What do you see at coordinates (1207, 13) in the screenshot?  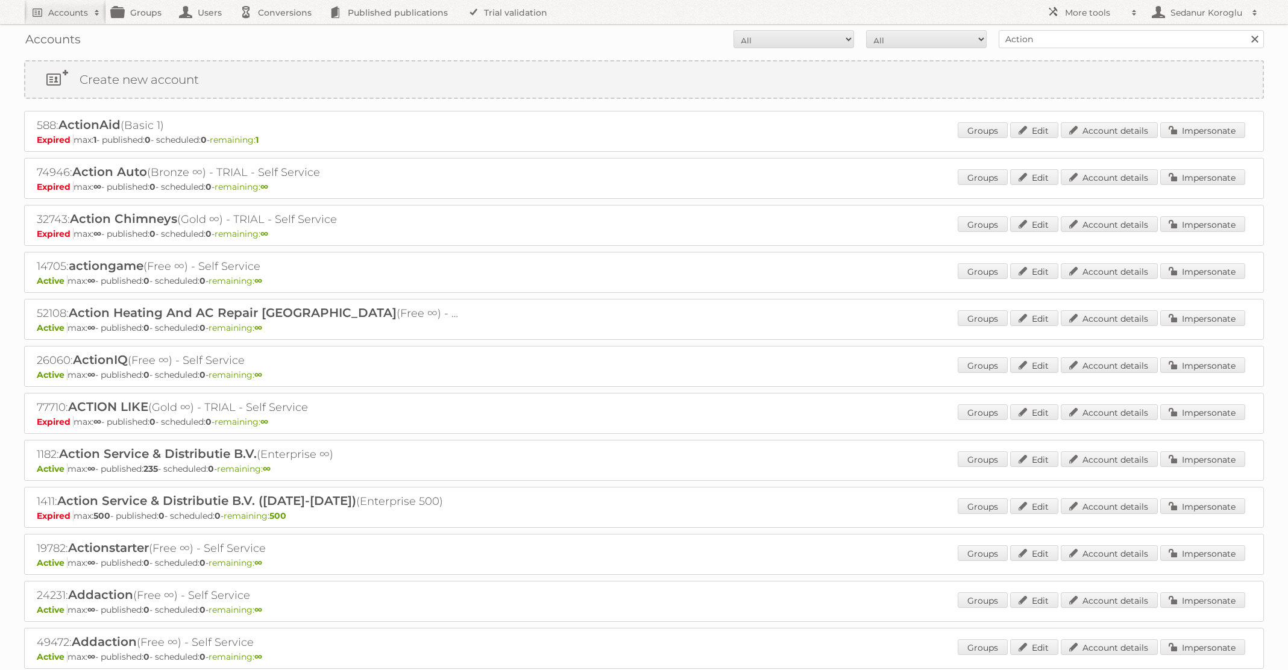 I see `h2: Sedanur Koroglu` at bounding box center [1207, 13].